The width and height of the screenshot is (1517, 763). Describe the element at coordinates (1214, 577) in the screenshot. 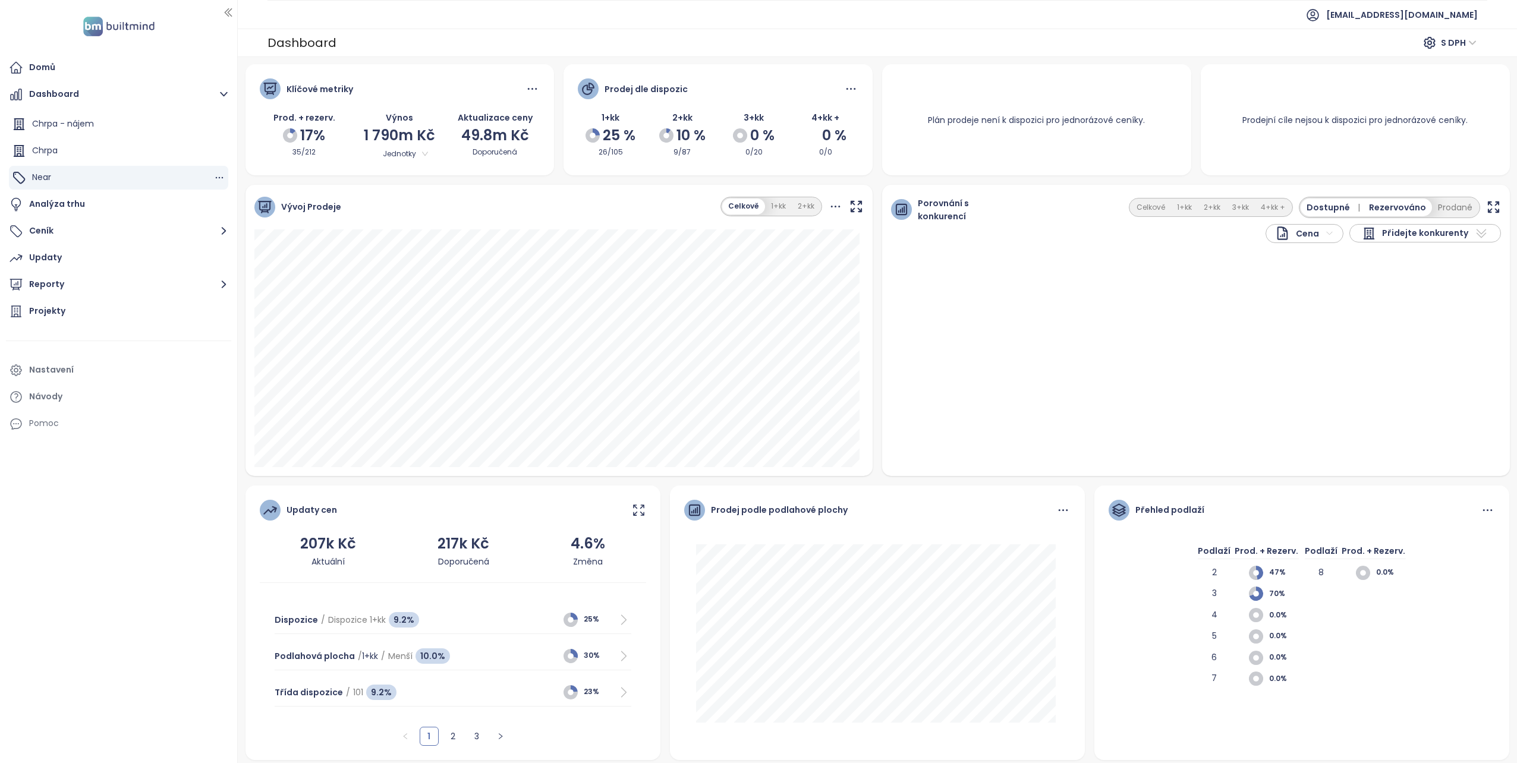

I see `div: 2` at that location.